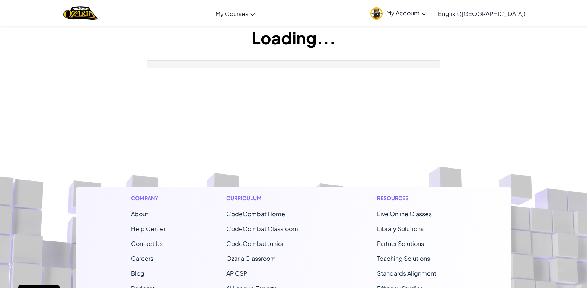 This screenshot has height=288, width=587. I want to click on a: Ozaria by CodeCombat logo, so click(80, 13).